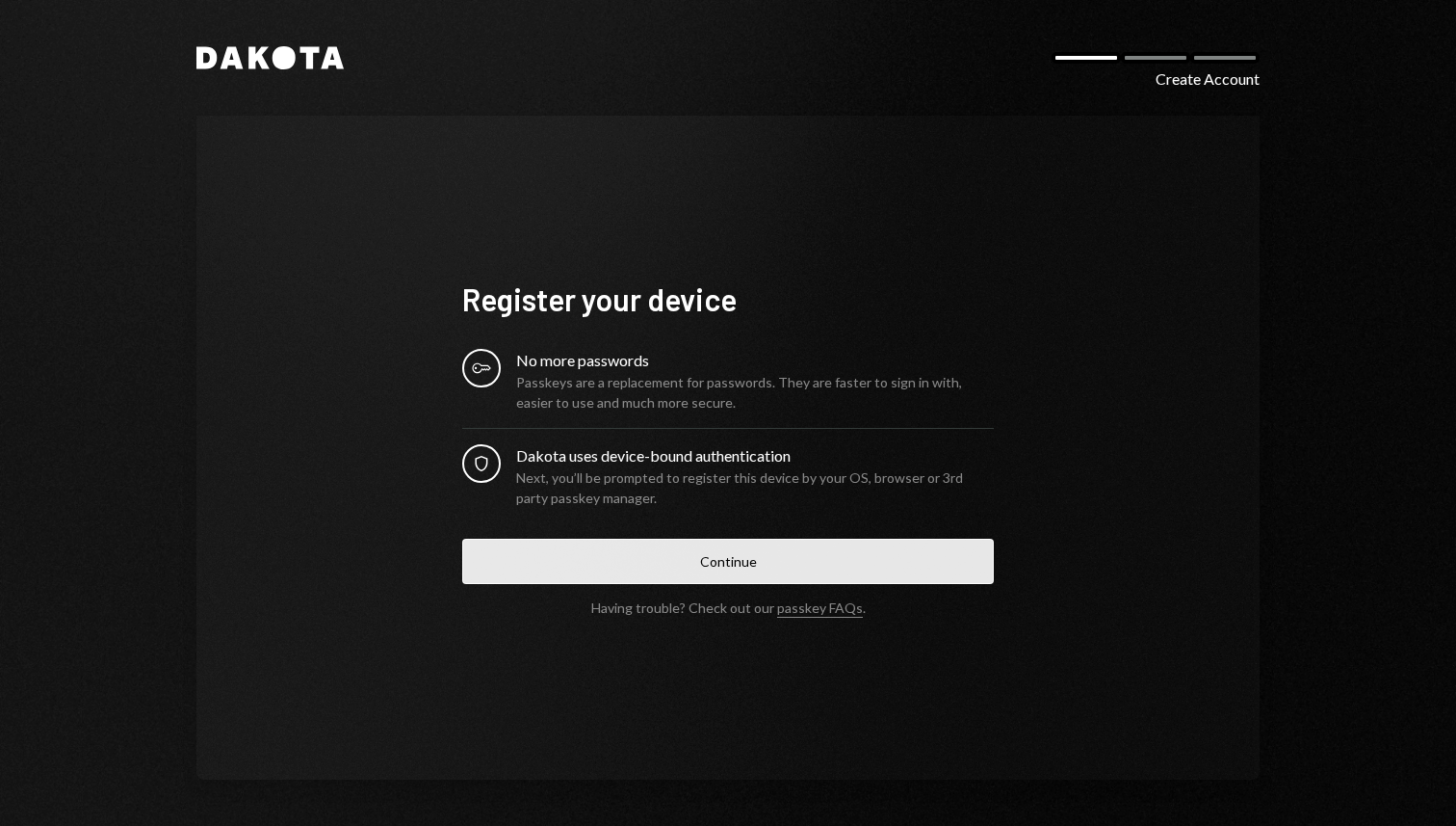  What do you see at coordinates (755, 360) in the screenshot?
I see `div: No more passwords` at bounding box center [755, 360].